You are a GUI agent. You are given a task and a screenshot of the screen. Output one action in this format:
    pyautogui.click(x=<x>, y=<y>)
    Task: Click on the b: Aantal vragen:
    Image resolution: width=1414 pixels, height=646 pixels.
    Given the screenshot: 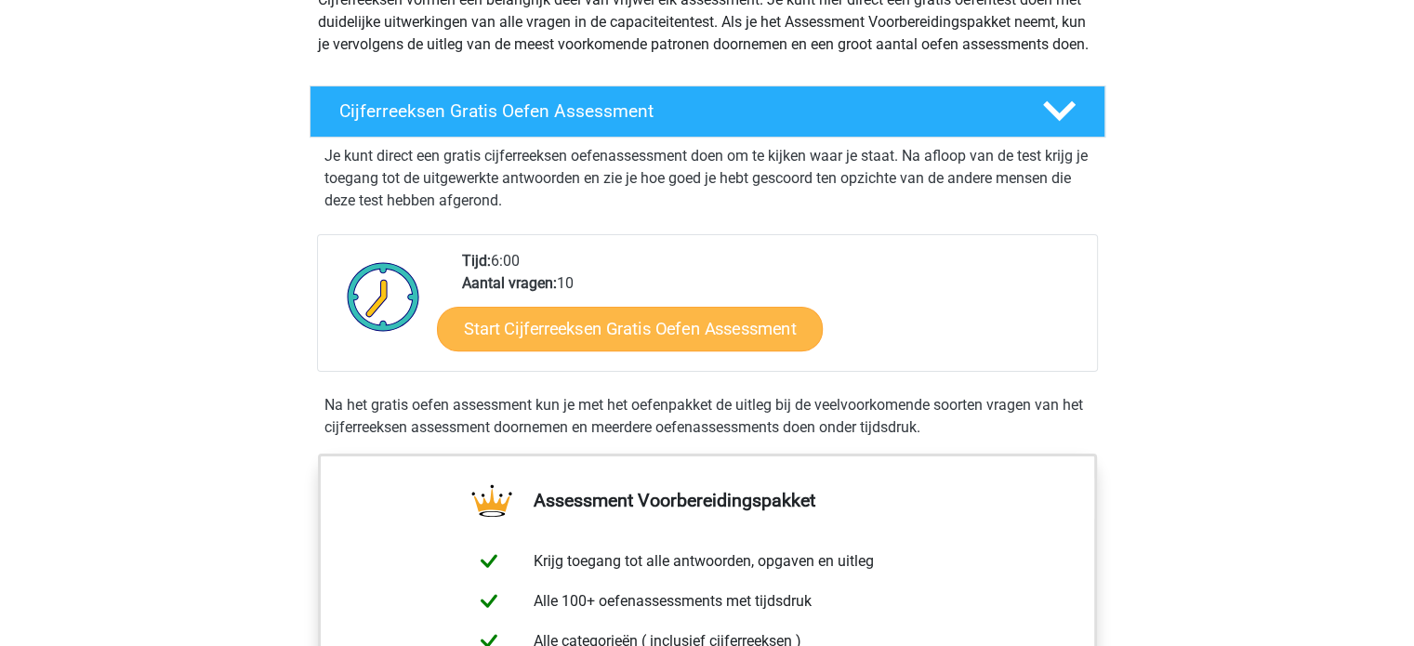 What is the action you would take?
    pyautogui.click(x=510, y=283)
    